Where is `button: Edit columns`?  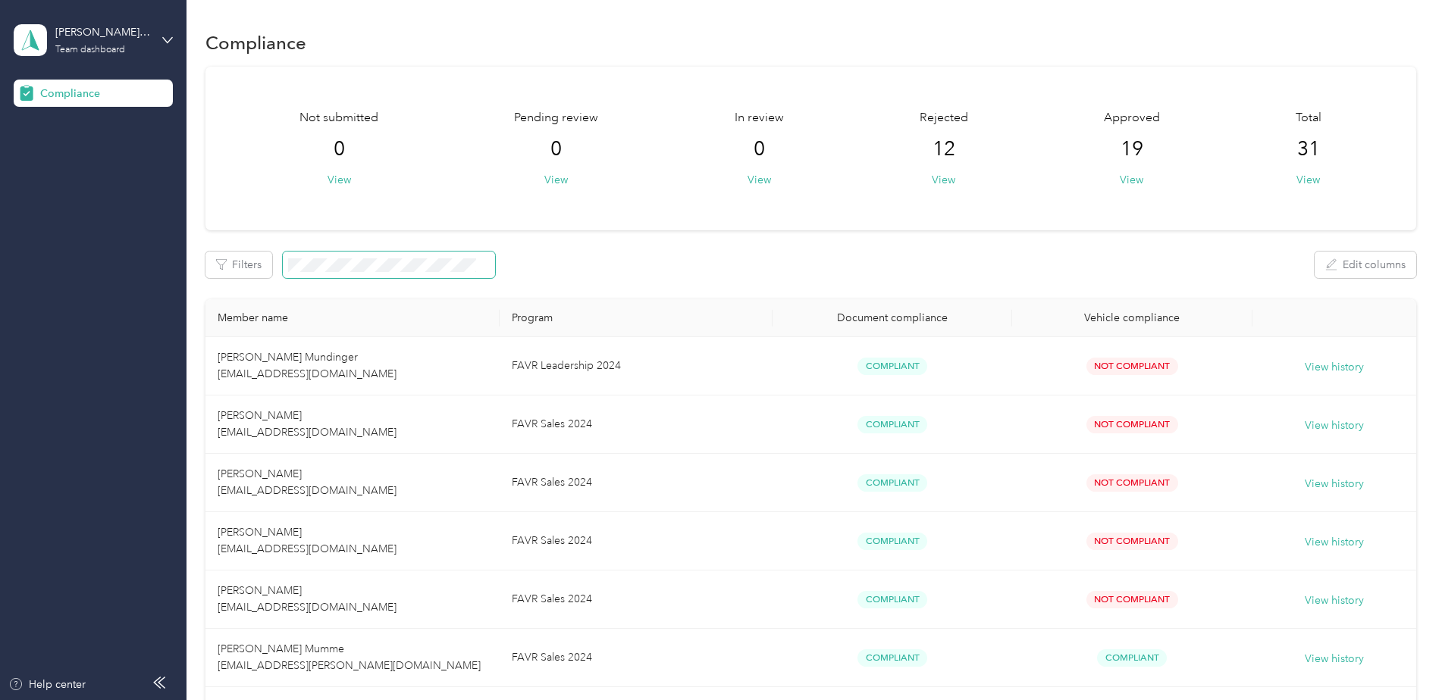 button: Edit columns is located at coordinates (1365, 265).